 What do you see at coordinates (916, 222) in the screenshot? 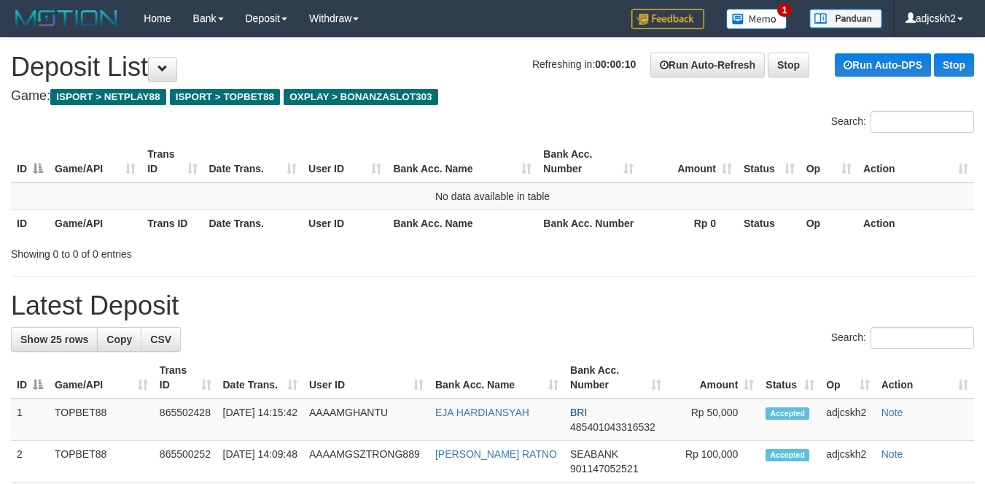
I see `th: Action` at bounding box center [916, 222].